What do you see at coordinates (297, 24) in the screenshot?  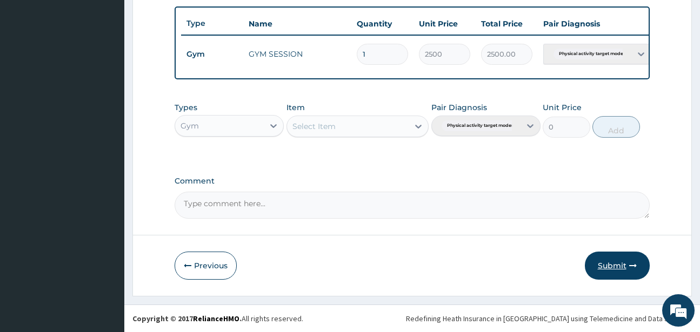 I see `th: Name` at bounding box center [297, 24].